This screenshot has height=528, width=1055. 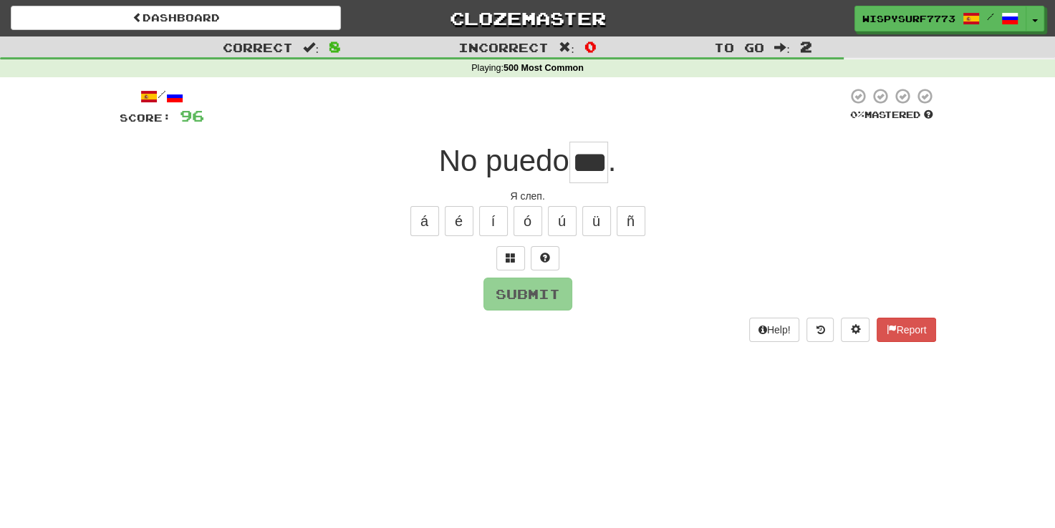 I want to click on span: 8, so click(x=334, y=47).